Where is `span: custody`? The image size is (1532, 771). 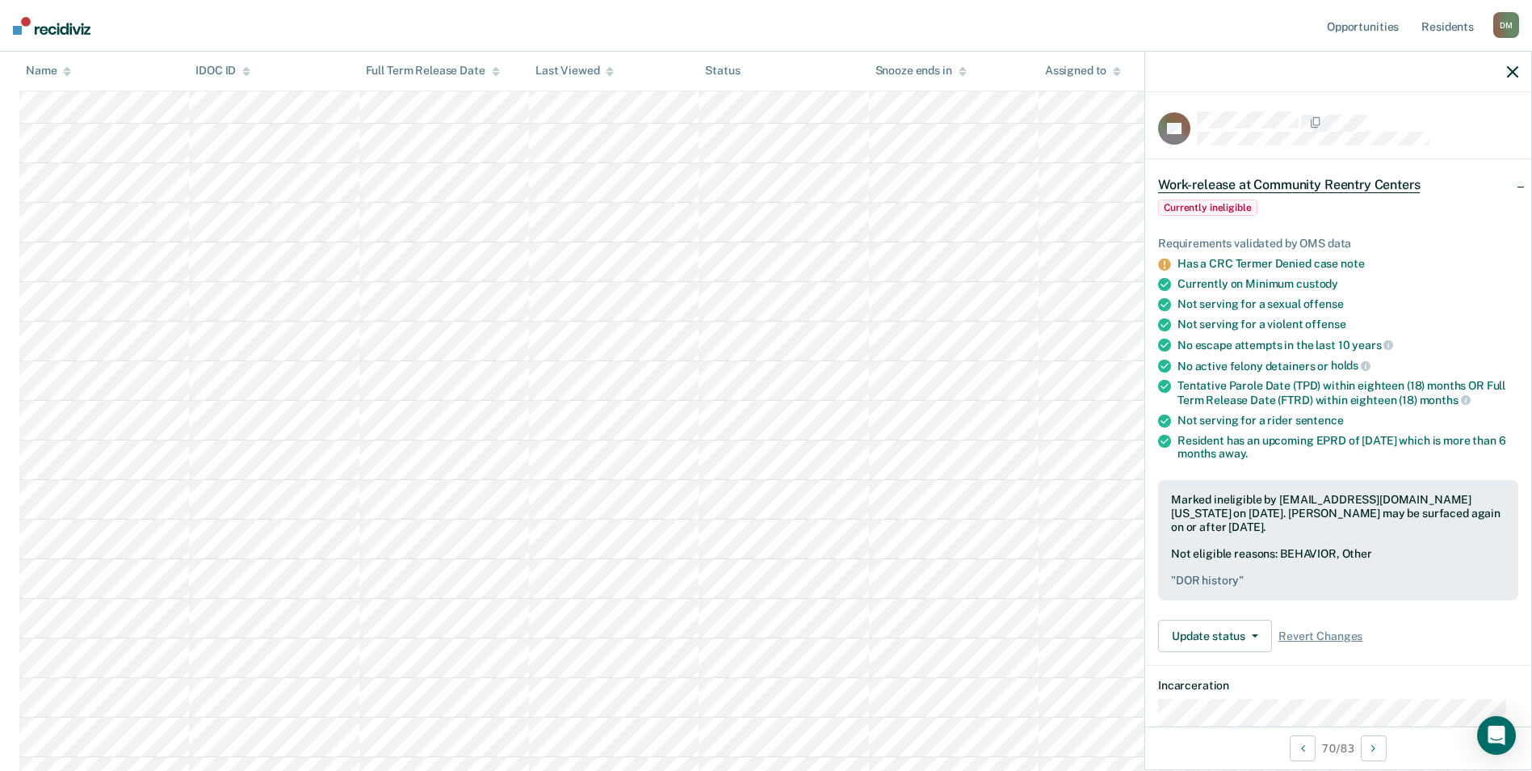 span: custody is located at coordinates (1317, 284).